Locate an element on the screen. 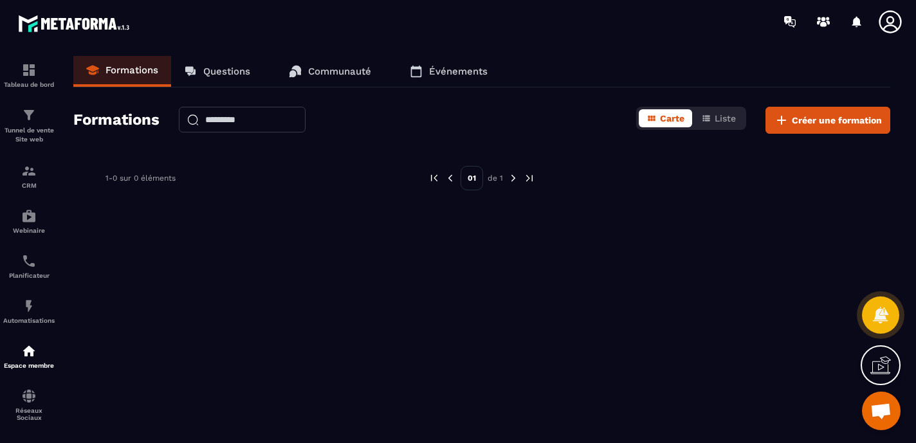  a: automationsautomationsEspace membre is located at coordinates (29, 356).